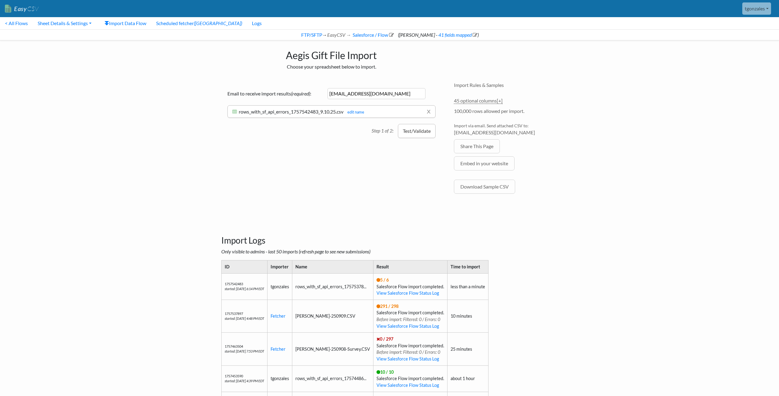  I want to click on a: Share This Page, so click(477, 146).